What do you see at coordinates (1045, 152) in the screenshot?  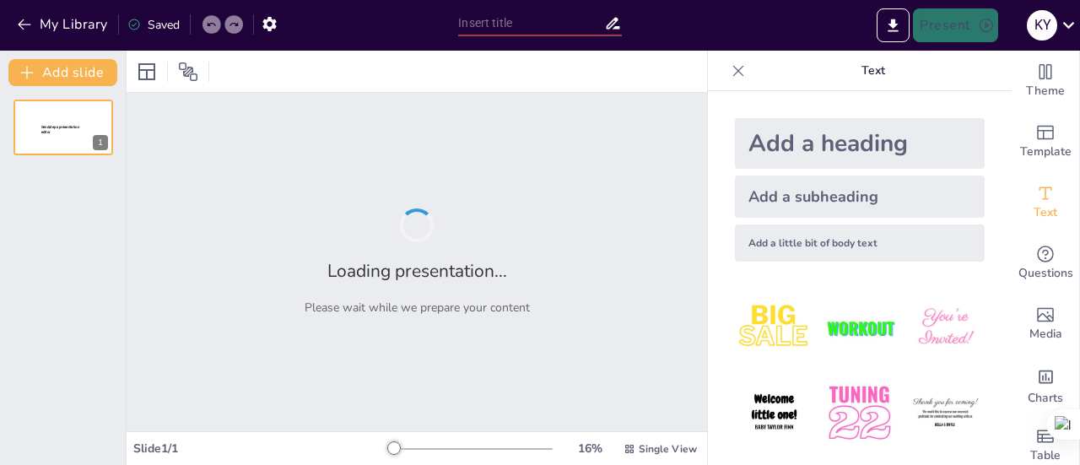 I see `span: Template` at bounding box center [1045, 152].